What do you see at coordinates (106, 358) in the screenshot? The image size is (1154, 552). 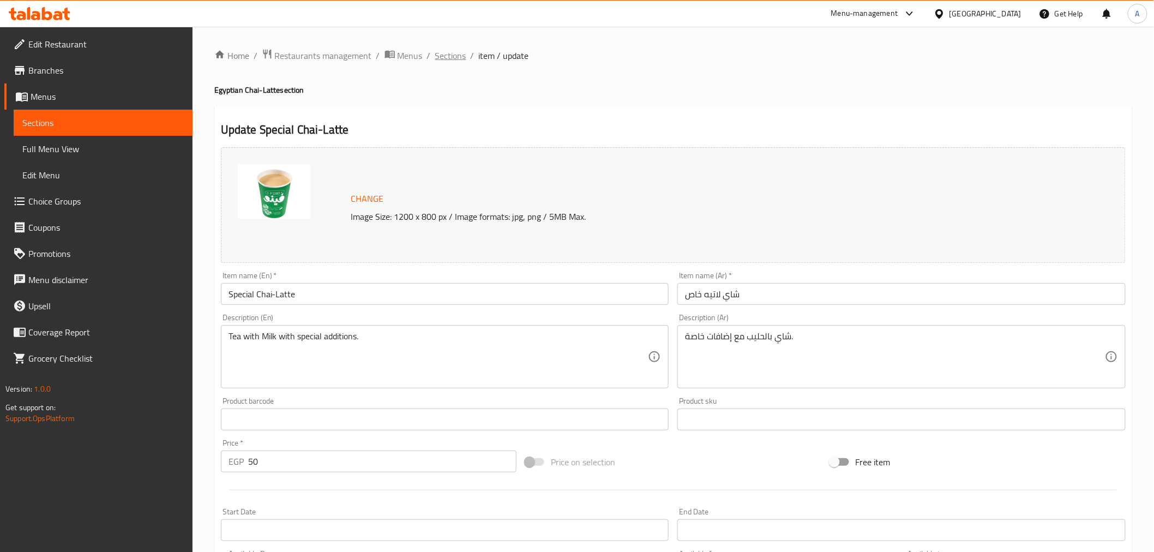 I see `span: Grocery Checklist` at bounding box center [106, 358].